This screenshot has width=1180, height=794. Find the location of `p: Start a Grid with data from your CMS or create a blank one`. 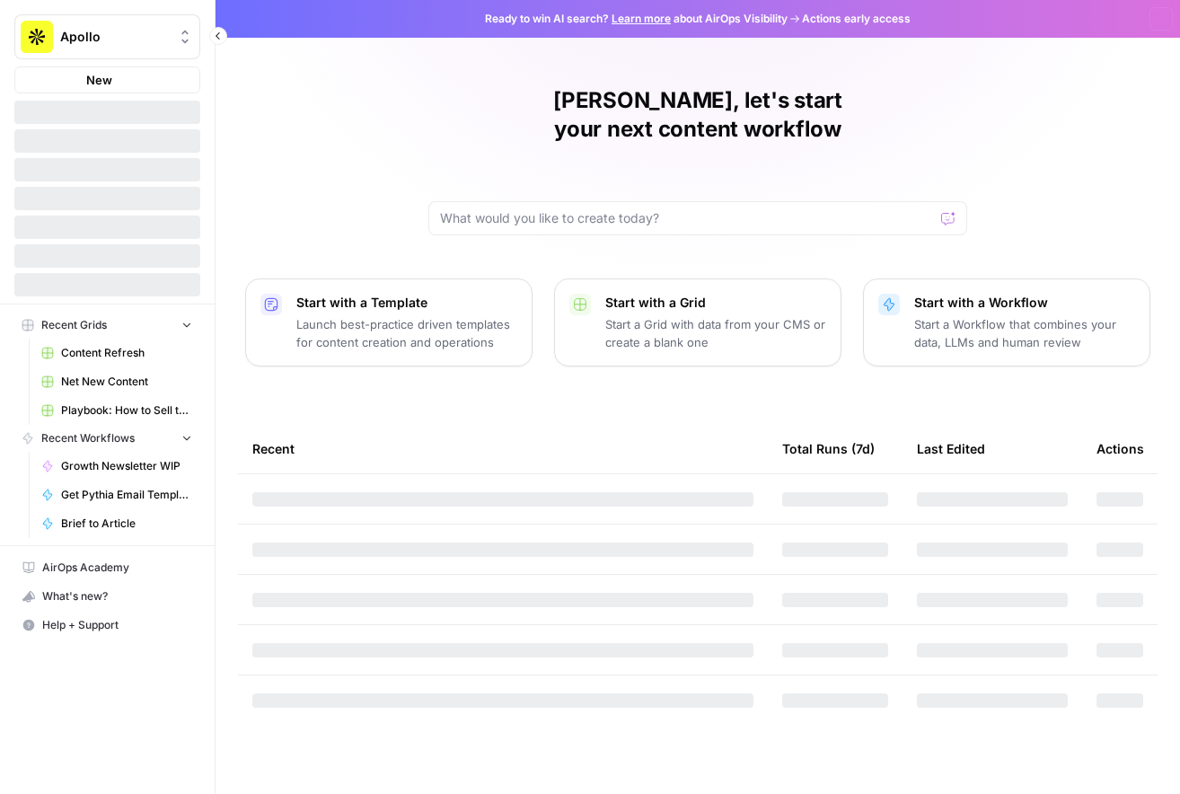

p: Start a Grid with data from your CMS or create a blank one is located at coordinates (716, 333).